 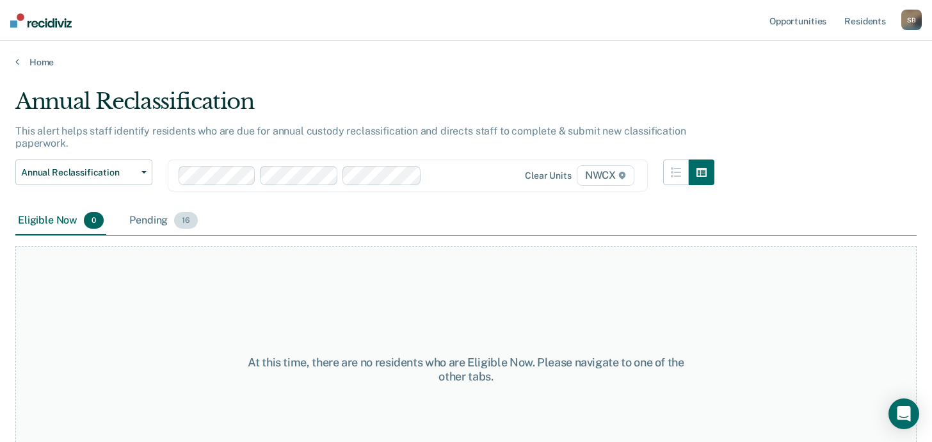 What do you see at coordinates (79, 172) in the screenshot?
I see `span: Annual Reclassification` at bounding box center [79, 172].